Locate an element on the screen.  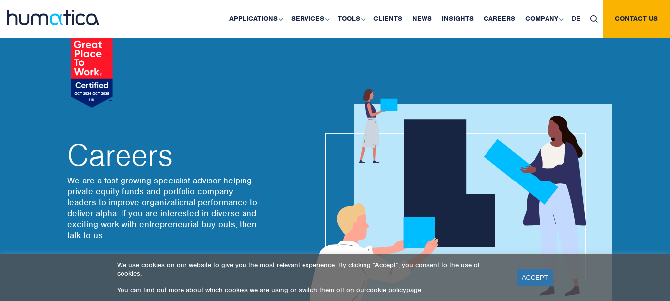
p: You can find out more about which cookies we are using or switch them off on our page. is located at coordinates (310, 289).